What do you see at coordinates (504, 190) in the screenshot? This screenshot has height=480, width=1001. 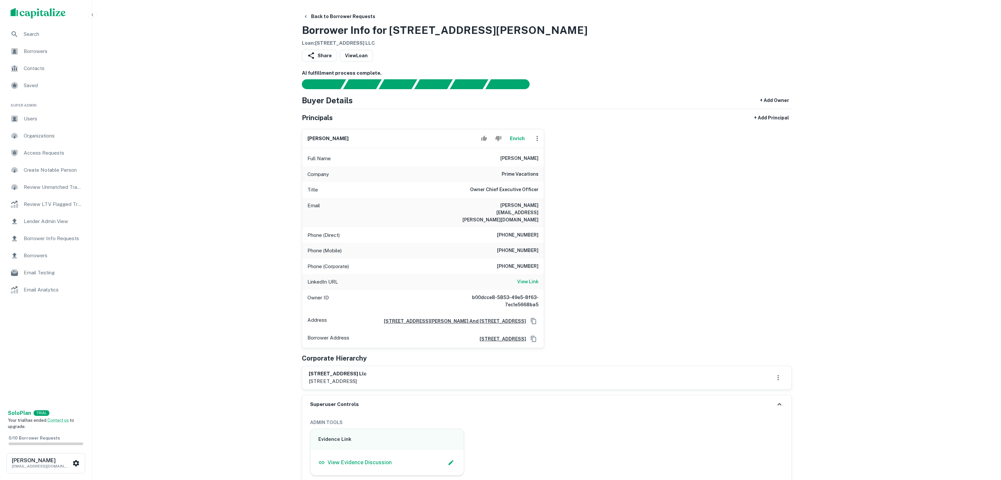 I see `h6: Owner Chief Executive Officer` at bounding box center [504, 190].